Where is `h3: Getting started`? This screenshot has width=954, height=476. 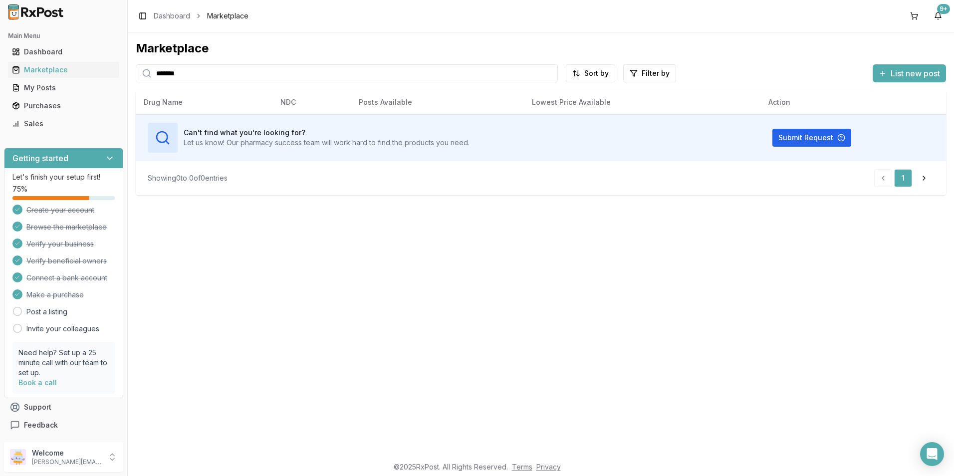 h3: Getting started is located at coordinates (40, 158).